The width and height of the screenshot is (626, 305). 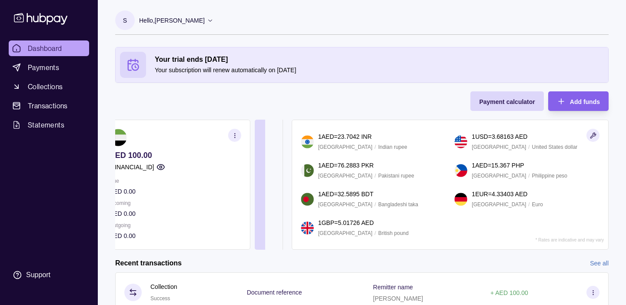 What do you see at coordinates (49, 106) in the screenshot?
I see `a: Transactions` at bounding box center [49, 106].